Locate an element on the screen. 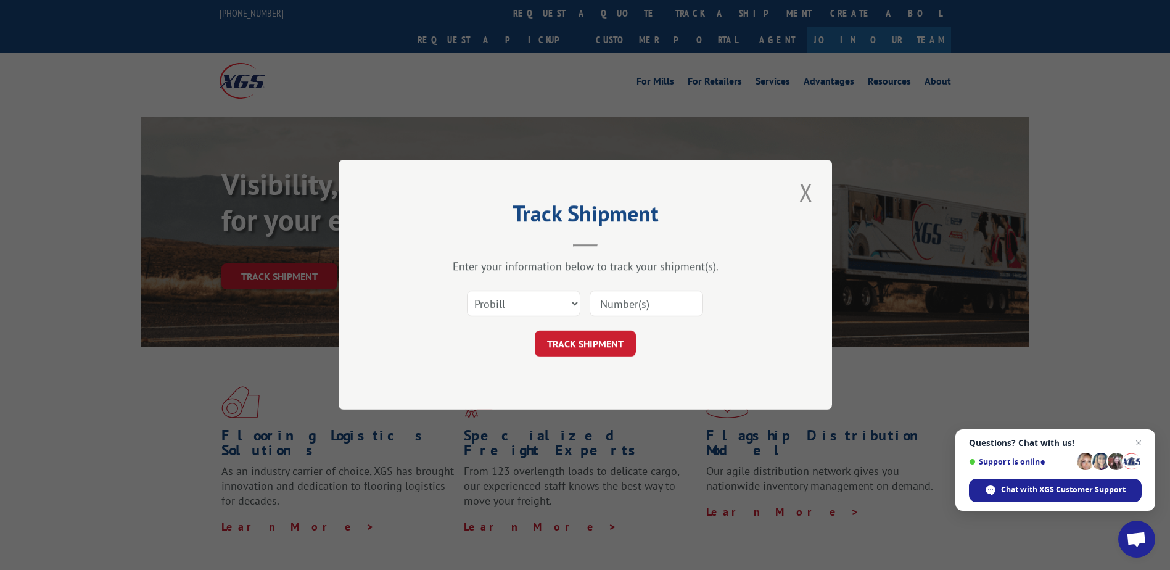 The width and height of the screenshot is (1170, 570). button: Close modal is located at coordinates (806, 192).